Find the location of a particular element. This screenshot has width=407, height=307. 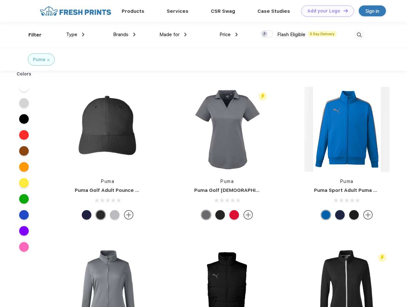

span: Type is located at coordinates (72, 34).